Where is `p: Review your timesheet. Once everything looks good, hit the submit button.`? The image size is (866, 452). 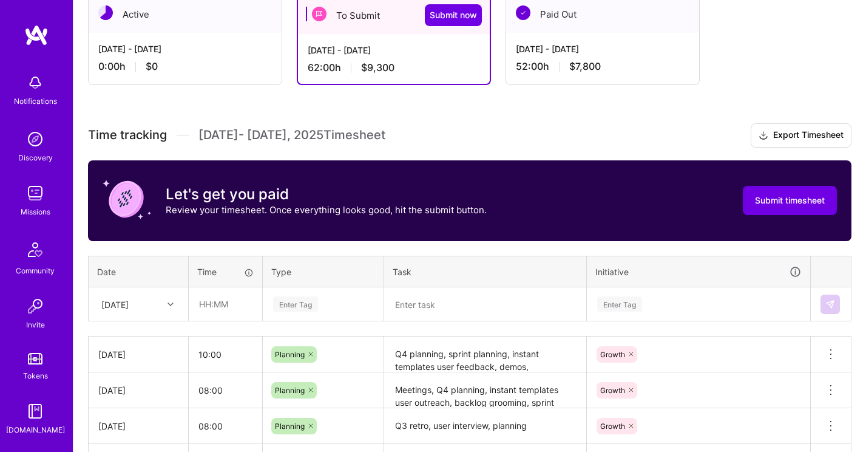 p: Review your timesheet. Once everything looks good, hit the submit button. is located at coordinates (326, 209).